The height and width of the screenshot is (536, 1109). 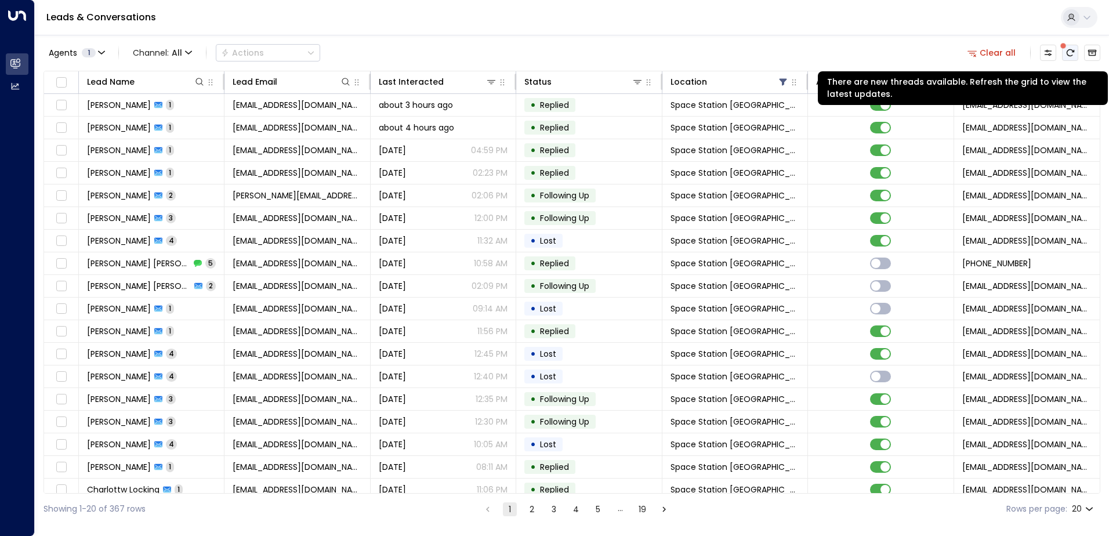 I want to click on p: 10:58 AM, so click(x=491, y=263).